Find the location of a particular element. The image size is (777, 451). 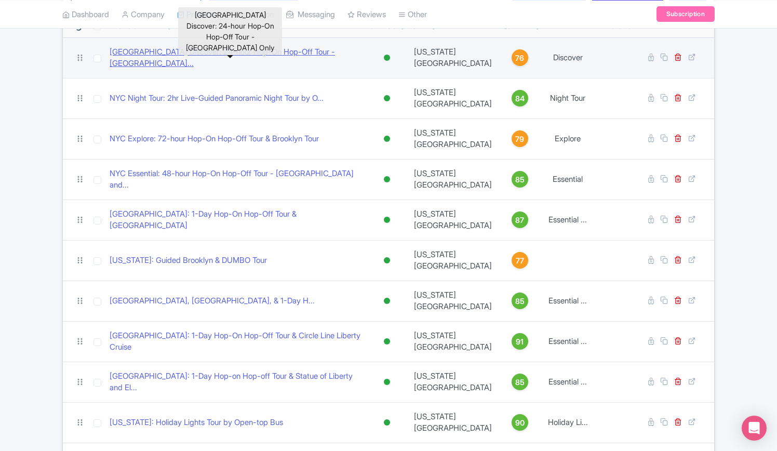

a: 84 is located at coordinates (520, 98).